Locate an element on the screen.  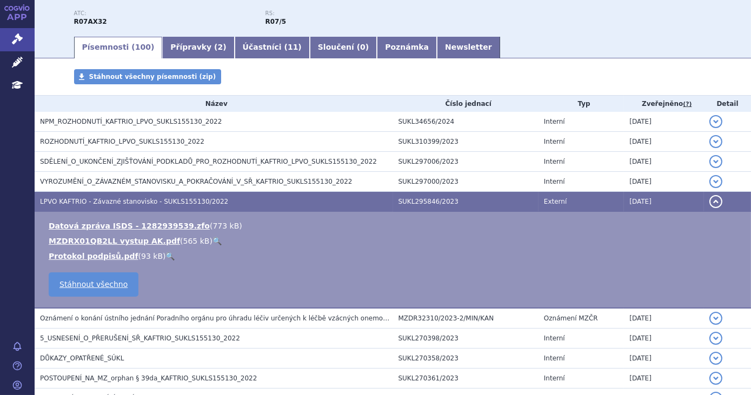
span: Oznámení o konání ústního jednání Poradního orgánu pro úhradu léčiv určených k léčbě vzácných one... is located at coordinates (242, 318).